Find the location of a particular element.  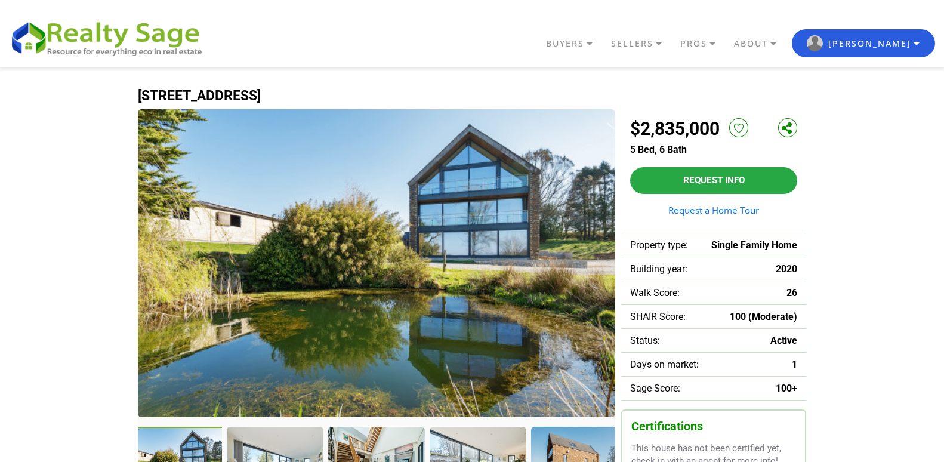

button: Request Info is located at coordinates (713, 180).